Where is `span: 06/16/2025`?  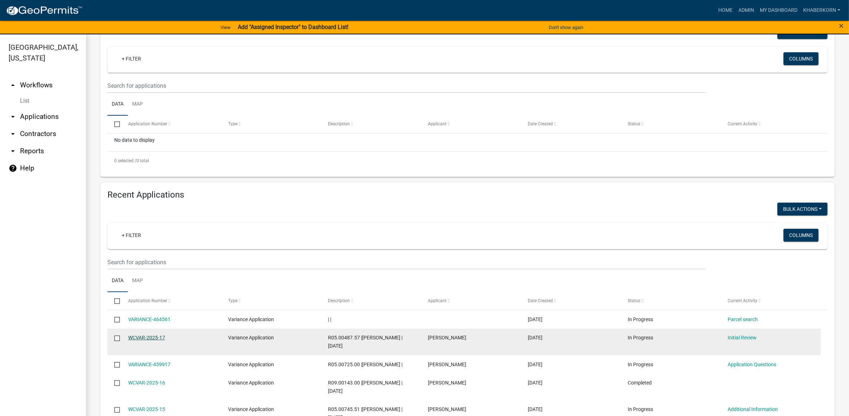
span: 06/16/2025 is located at coordinates (535, 383).